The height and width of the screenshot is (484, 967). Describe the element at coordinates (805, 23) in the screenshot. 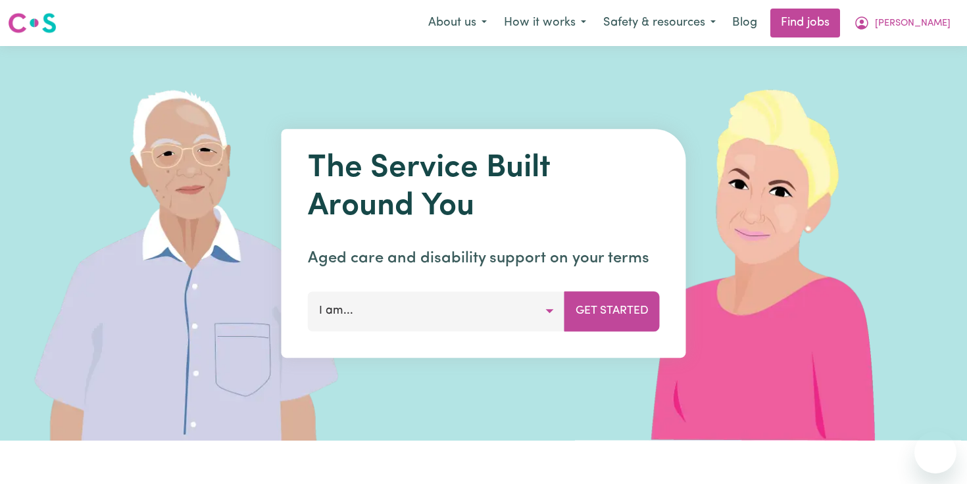

I see `a: Find jobs` at that location.